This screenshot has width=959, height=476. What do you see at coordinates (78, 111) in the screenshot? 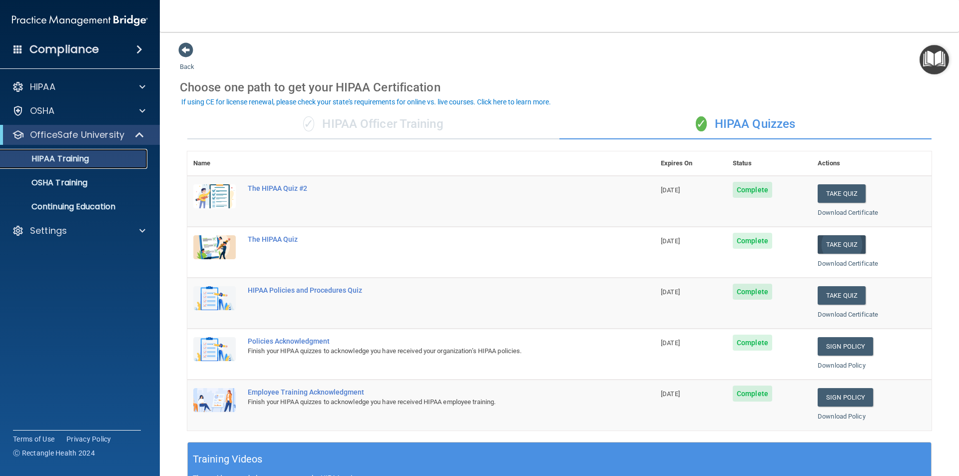
I see `a: OSHA` at bounding box center [78, 111].